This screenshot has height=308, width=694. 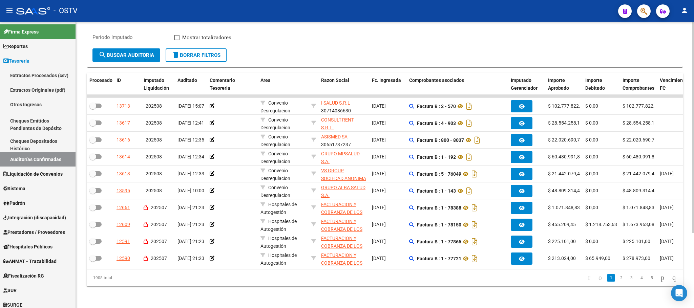 I want to click on span: $ 455.209,45, so click(x=562, y=225).